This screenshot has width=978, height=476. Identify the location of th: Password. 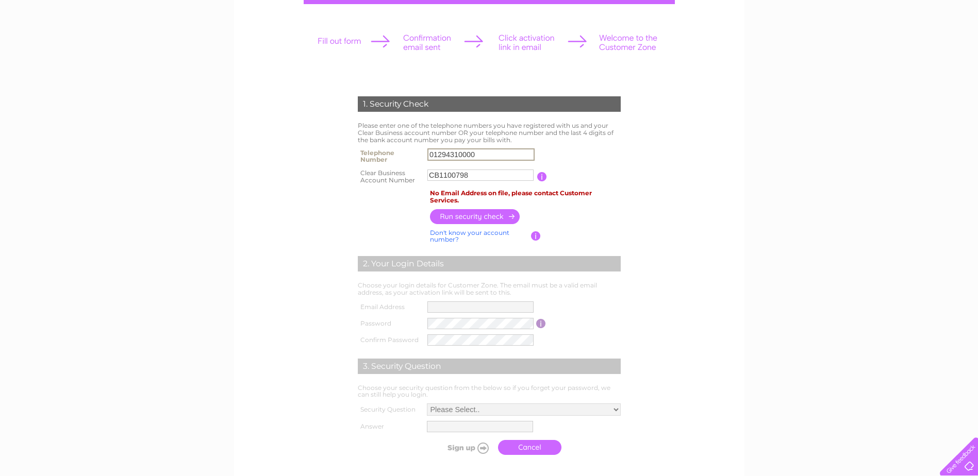
(390, 324).